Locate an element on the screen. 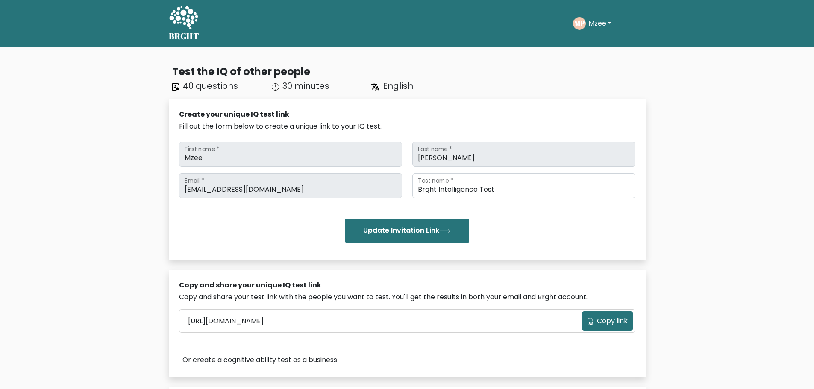 The width and height of the screenshot is (814, 389). input: Test name is located at coordinates (524, 186).